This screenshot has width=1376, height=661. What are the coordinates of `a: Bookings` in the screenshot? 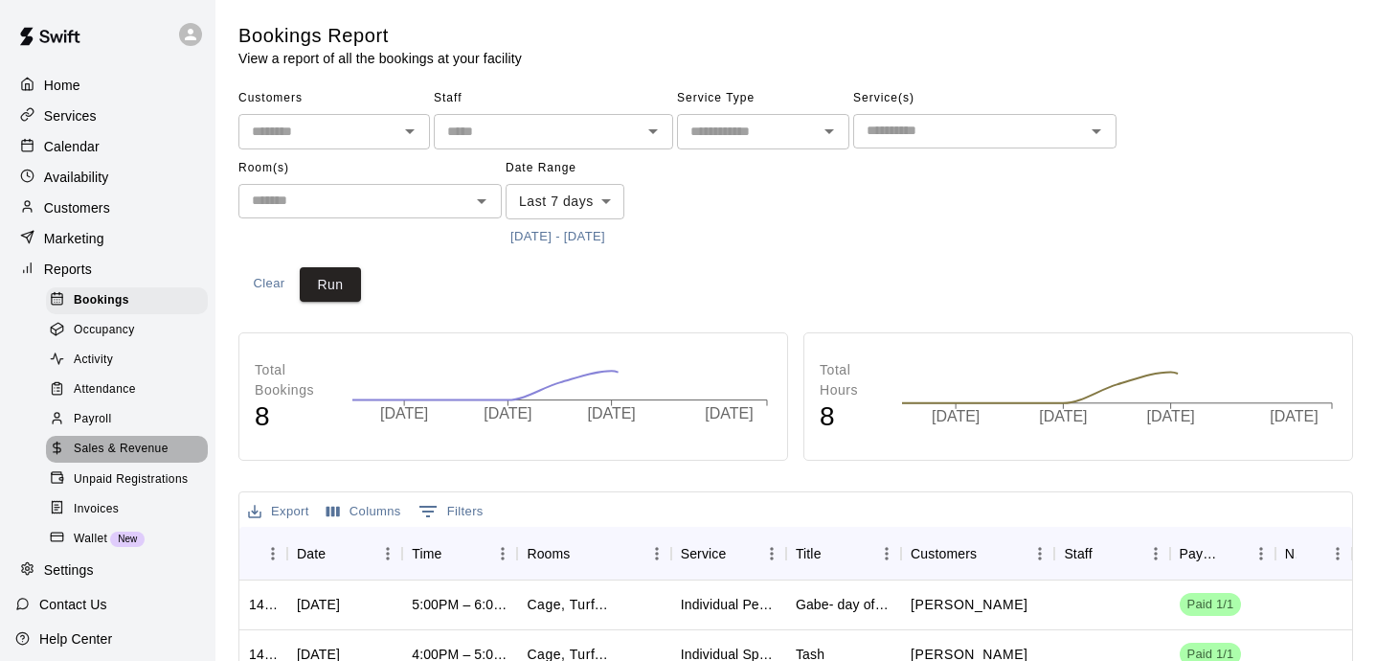 It's located at (130, 300).